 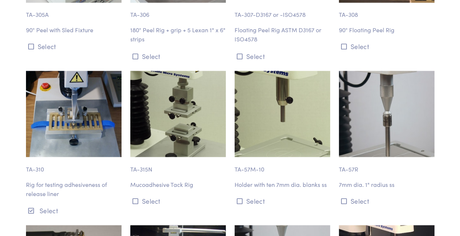 What do you see at coordinates (178, 34) in the screenshot?
I see `p: 180° Peel Rig + grip + 5 Lexan 1" x 6" strips` at bounding box center [178, 34].